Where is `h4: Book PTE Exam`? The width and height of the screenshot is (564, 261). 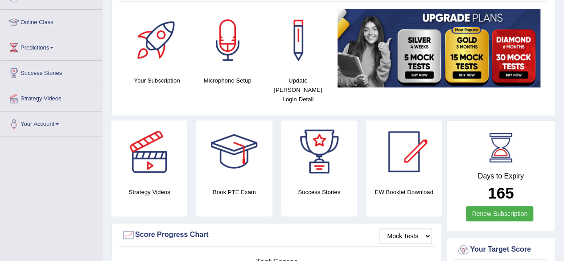 h4: Book PTE Exam is located at coordinates (234, 192).